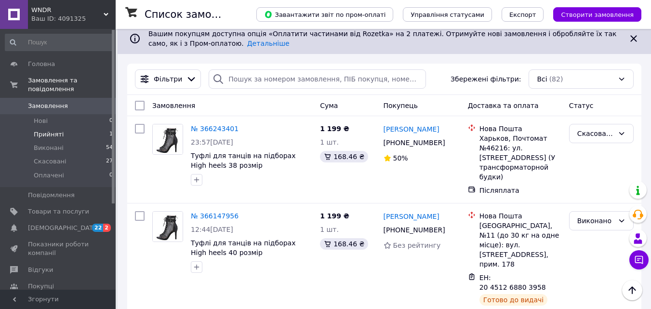  I want to click on button: Експорт, so click(523, 14).